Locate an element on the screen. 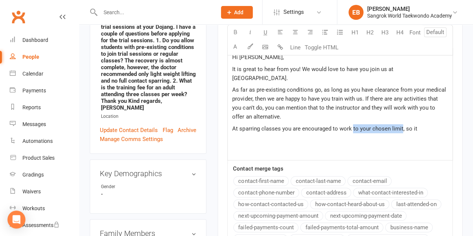  button: Line is located at coordinates (295, 47).